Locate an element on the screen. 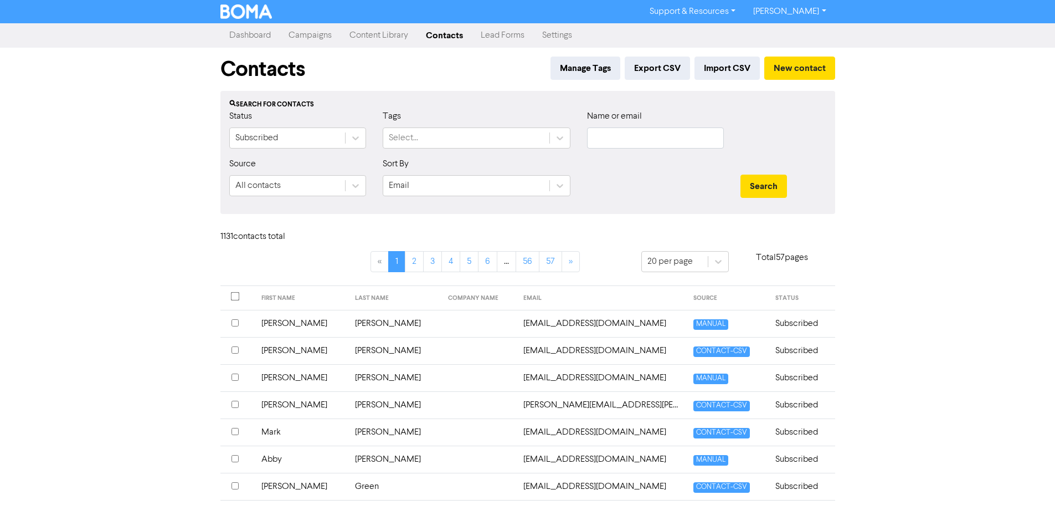 This screenshot has width=1055, height=505. td: 4elliots@gmail.com is located at coordinates (601, 350).